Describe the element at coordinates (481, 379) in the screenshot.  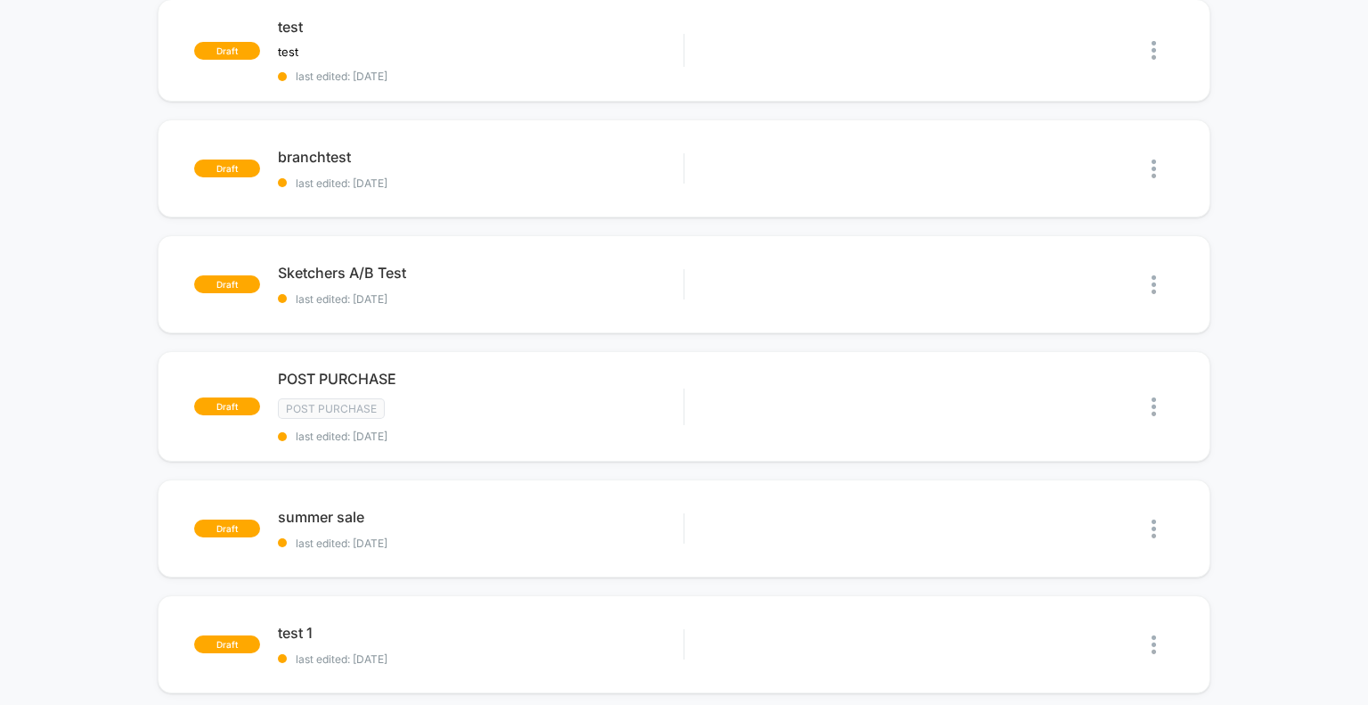
I see `span: POST PURCHASE` at that location.